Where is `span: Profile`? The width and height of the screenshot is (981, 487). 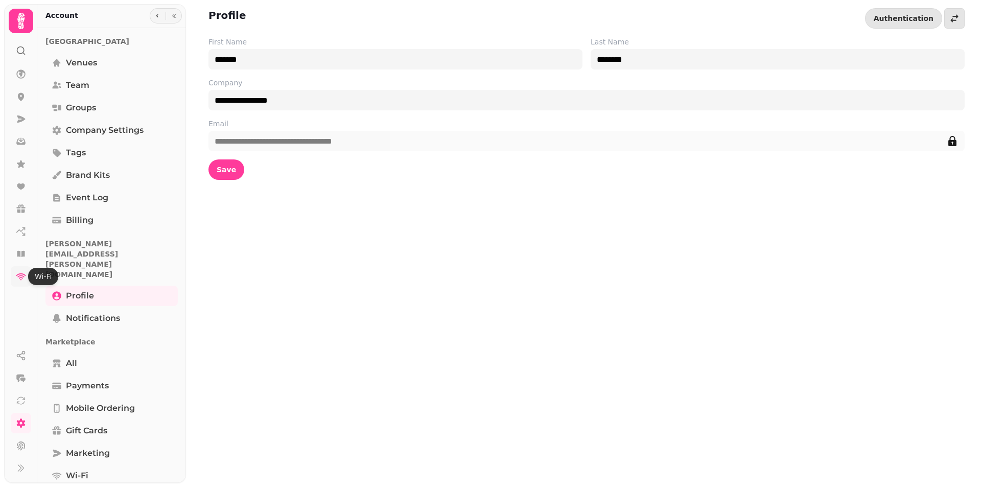 span: Profile is located at coordinates (80, 296).